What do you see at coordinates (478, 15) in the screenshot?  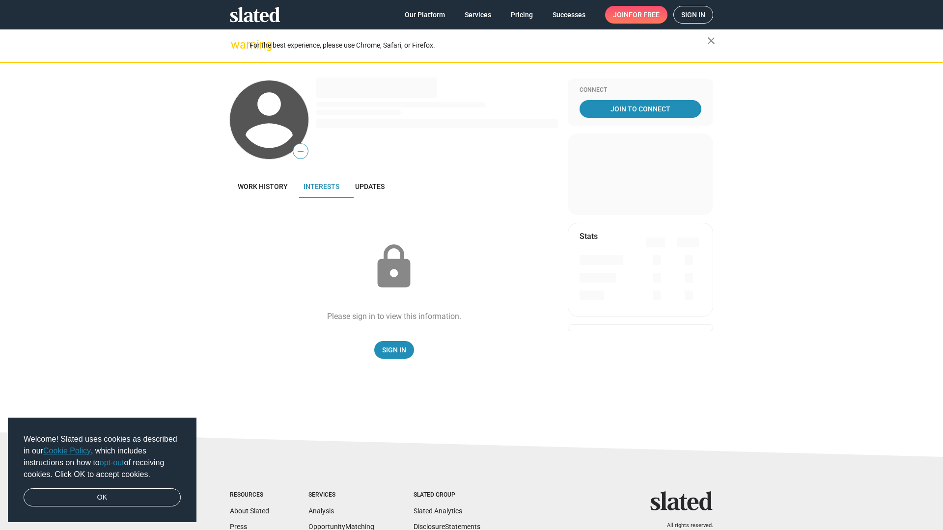 I see `a: Services` at bounding box center [478, 15].